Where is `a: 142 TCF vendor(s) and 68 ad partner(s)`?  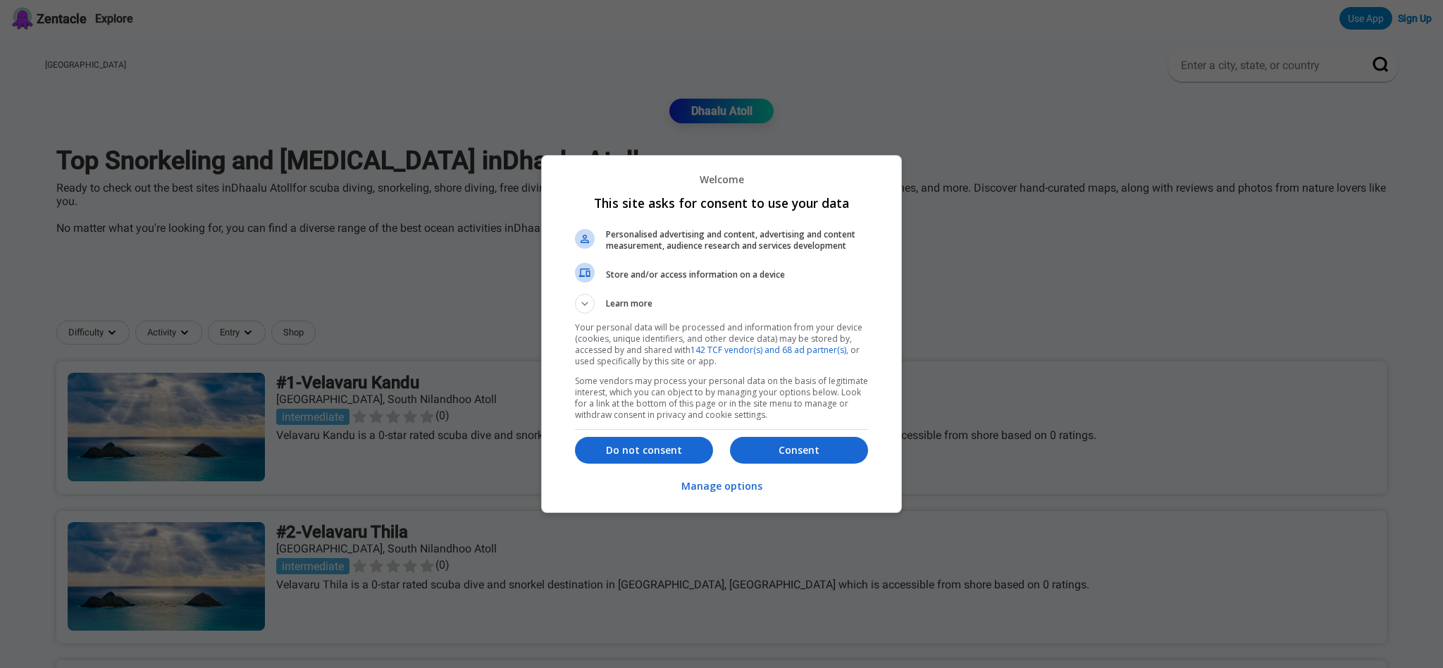
a: 142 TCF vendor(s) and 68 ad partner(s) is located at coordinates (768, 350).